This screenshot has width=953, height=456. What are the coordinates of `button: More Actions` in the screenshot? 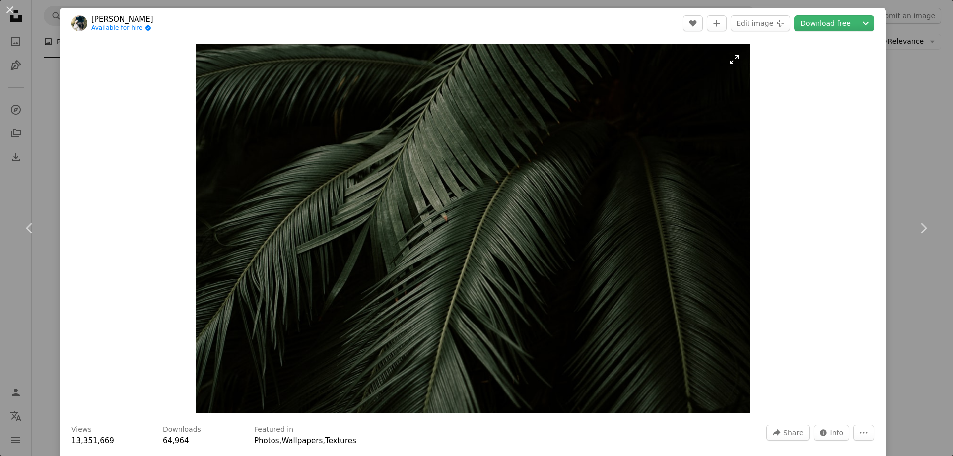 It's located at (864, 433).